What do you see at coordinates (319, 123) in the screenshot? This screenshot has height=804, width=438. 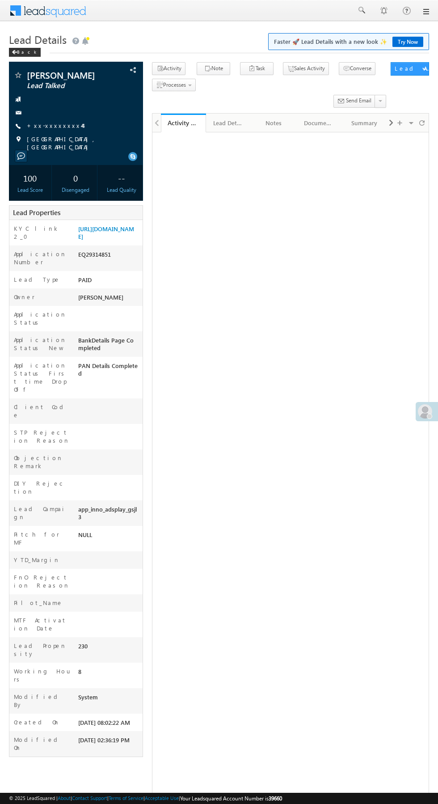 I see `div: Documents` at bounding box center [319, 123].